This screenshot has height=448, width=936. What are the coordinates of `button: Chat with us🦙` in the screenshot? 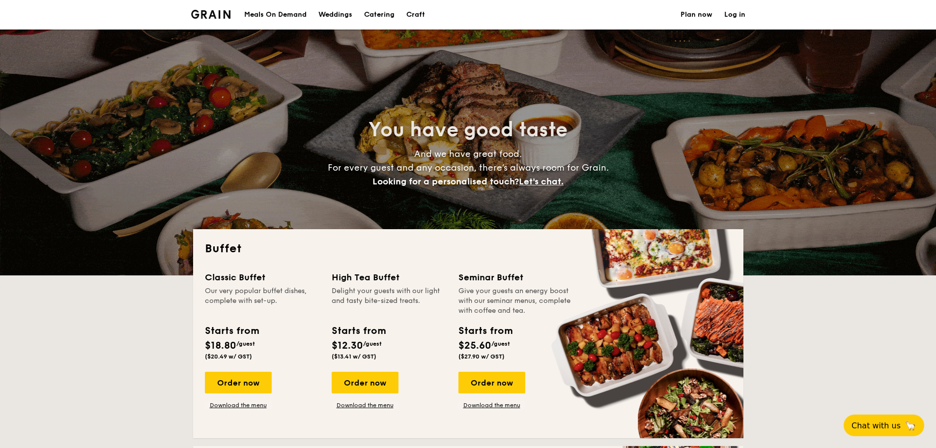 It's located at (884, 425).